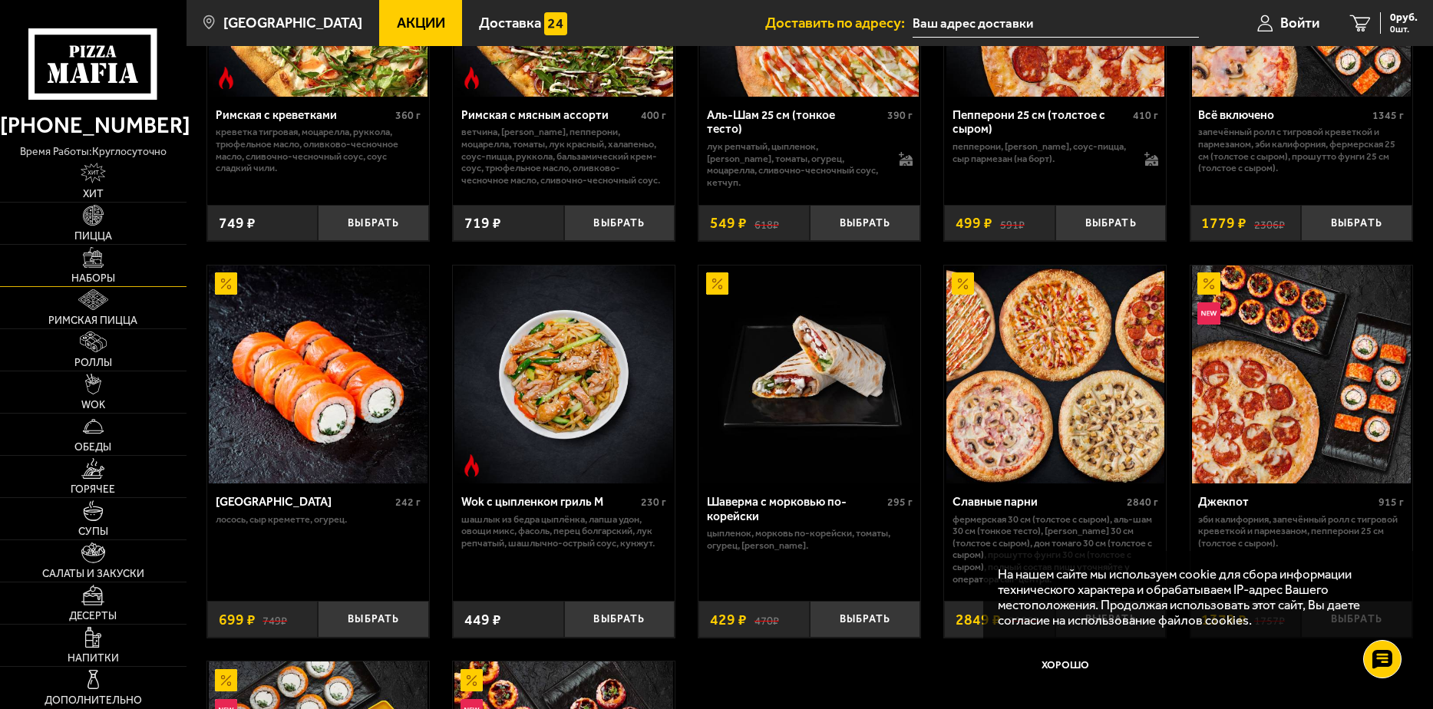  I want to click on img: Джекпот, so click(1301, 375).